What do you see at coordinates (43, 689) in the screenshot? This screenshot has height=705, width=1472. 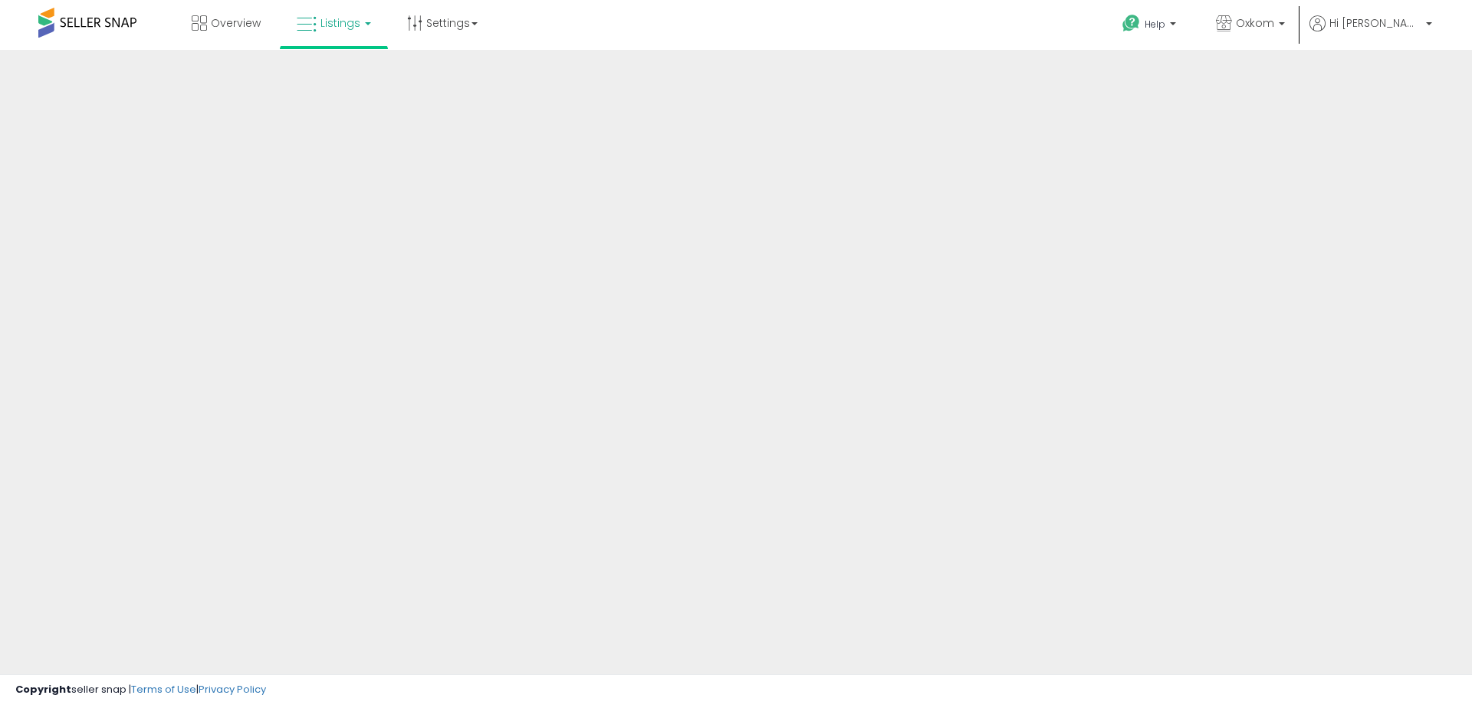 I see `strong: Copyright` at bounding box center [43, 689].